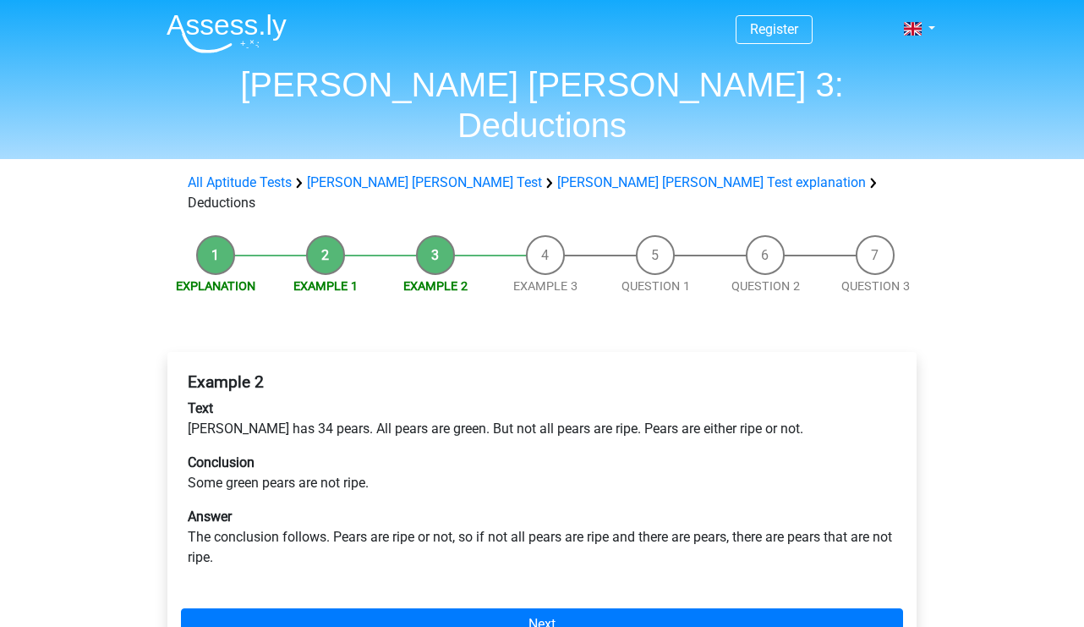  I want to click on img: Assessly, so click(227, 33).